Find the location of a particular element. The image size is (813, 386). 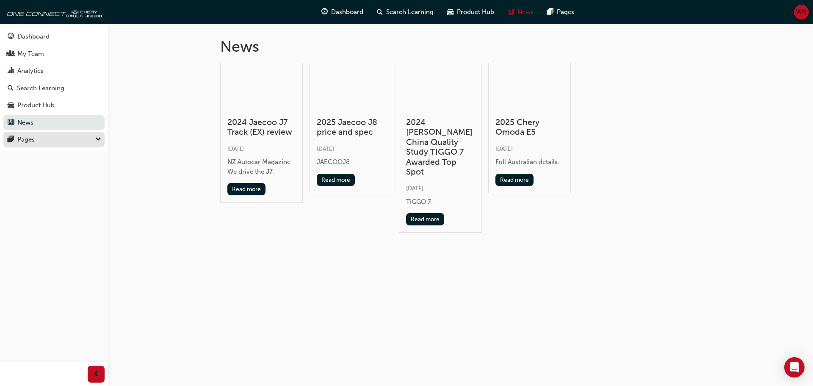

button: WN is located at coordinates (801, 12).